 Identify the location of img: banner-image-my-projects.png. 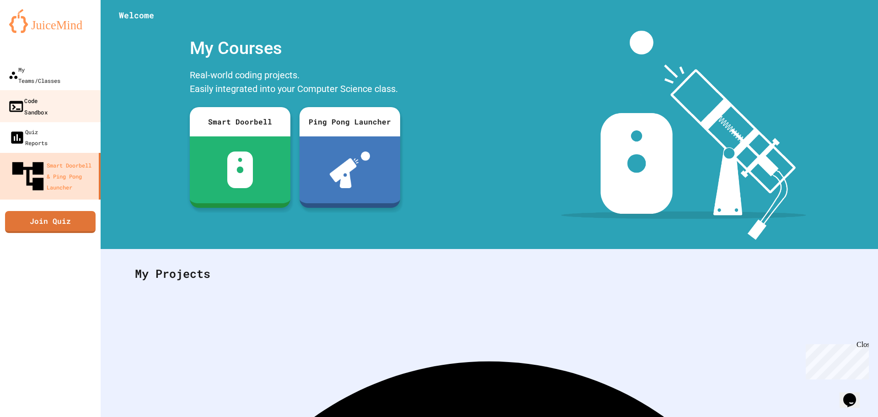
(684, 135).